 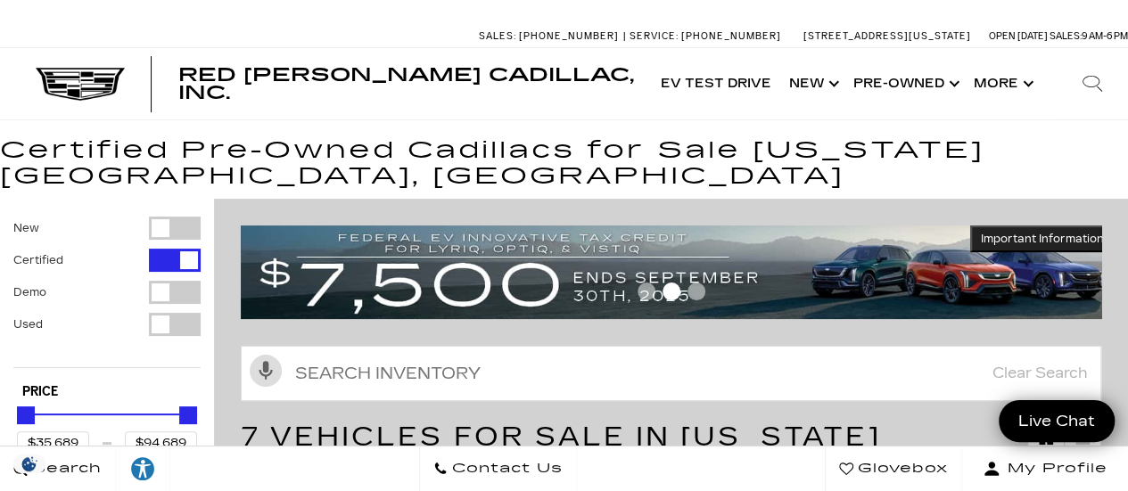 I want to click on img: Opt-Out Icon, so click(x=29, y=464).